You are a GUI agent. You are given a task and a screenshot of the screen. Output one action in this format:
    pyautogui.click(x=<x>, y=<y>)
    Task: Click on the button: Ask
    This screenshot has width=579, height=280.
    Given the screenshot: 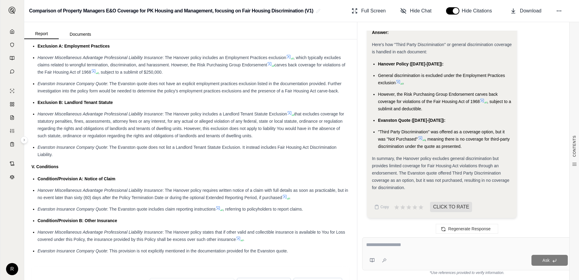 What is the action you would take?
    pyautogui.click(x=549, y=260)
    